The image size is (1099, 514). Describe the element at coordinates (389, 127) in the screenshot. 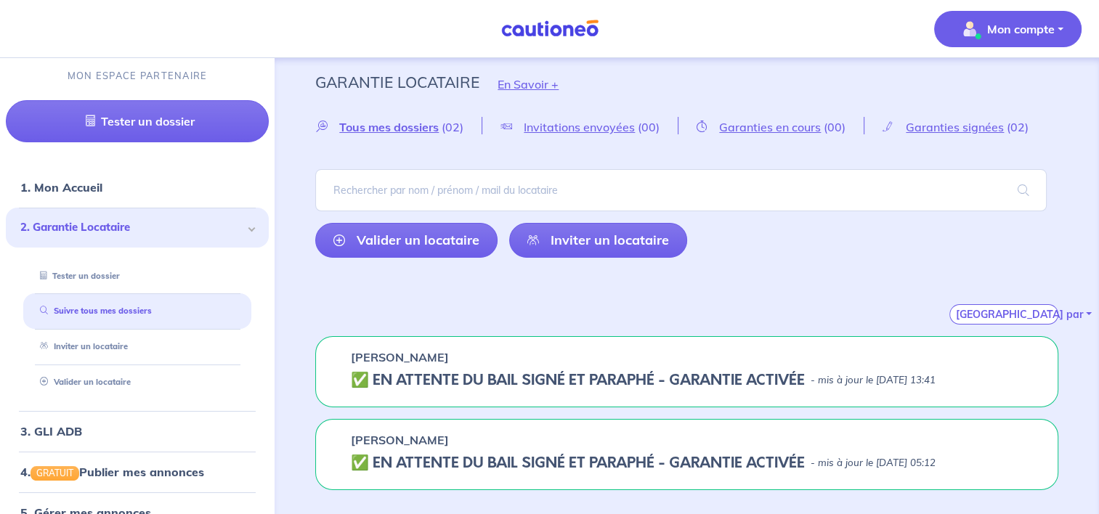

I see `span: Tous mes dossiers` at that location.